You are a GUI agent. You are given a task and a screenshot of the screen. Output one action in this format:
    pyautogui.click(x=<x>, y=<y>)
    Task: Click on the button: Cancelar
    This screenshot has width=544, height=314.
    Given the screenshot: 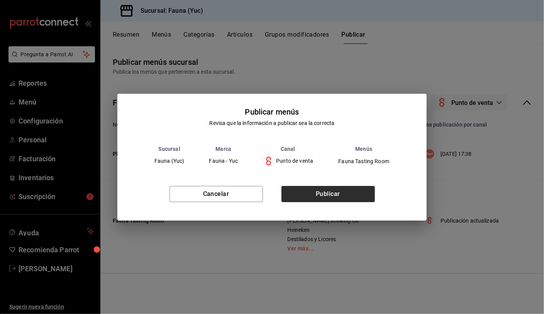 What is the action you would take?
    pyautogui.click(x=216, y=194)
    